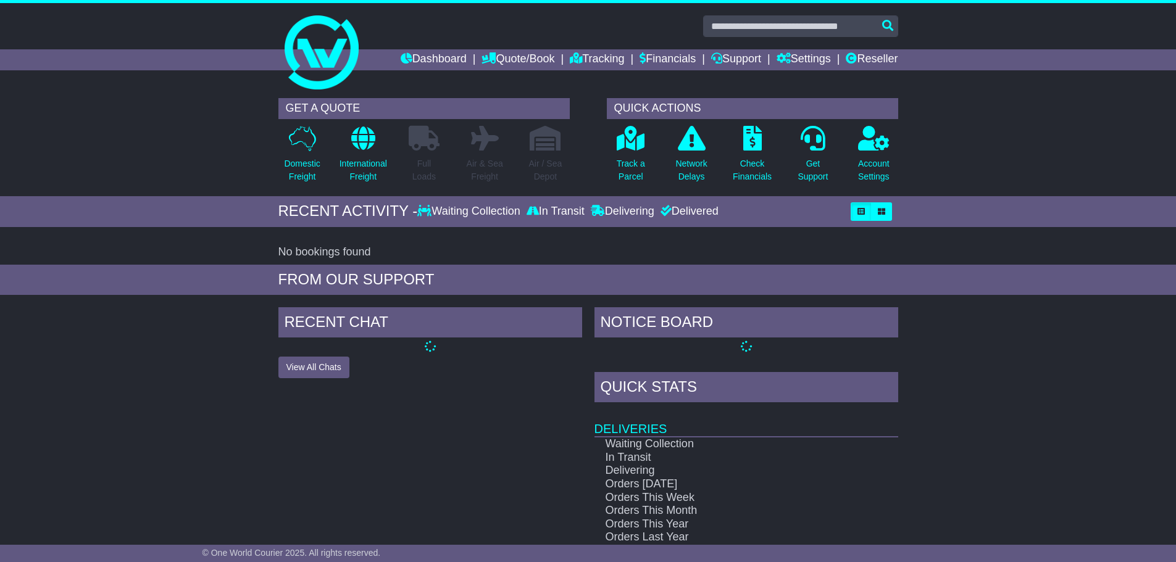 The width and height of the screenshot is (1176, 562). I want to click on td: Deliveries, so click(746, 421).